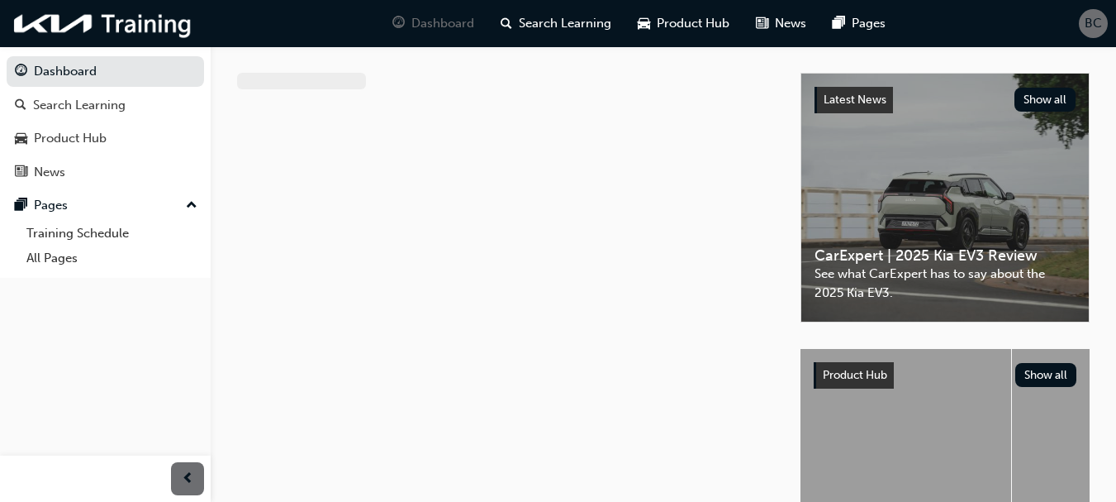  Describe the element at coordinates (192, 206) in the screenshot. I see `span: up-icon` at that location.